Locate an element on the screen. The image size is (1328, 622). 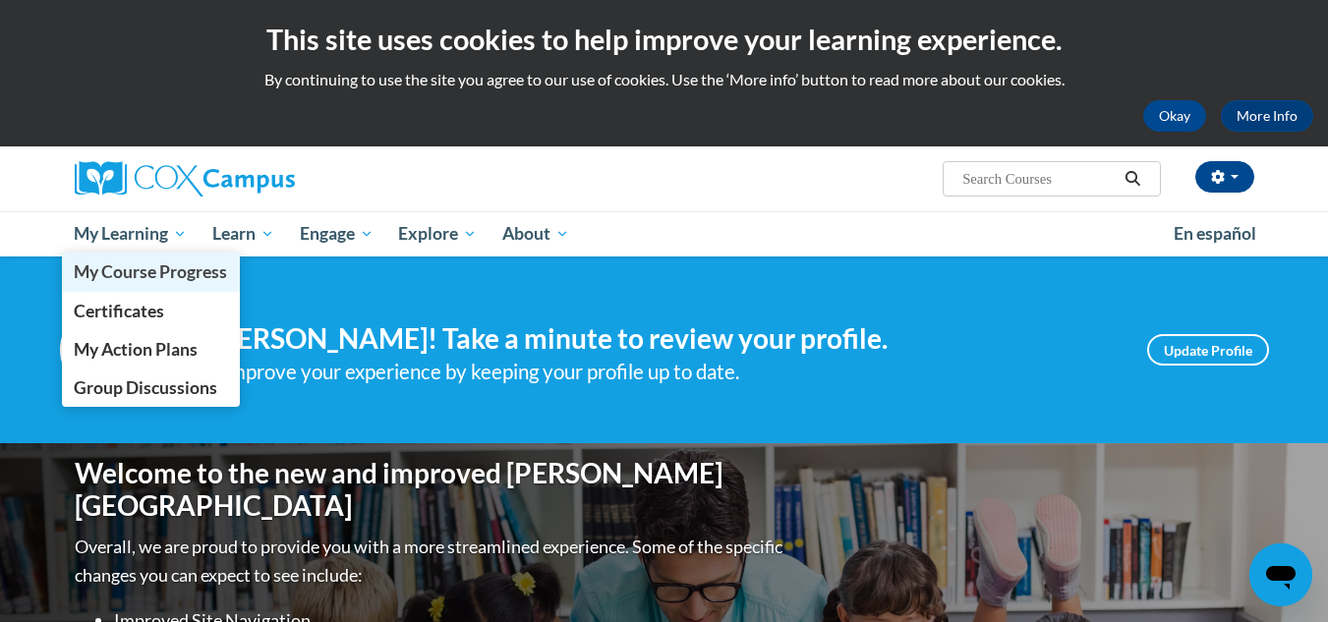
span: Learn is located at coordinates (243, 234).